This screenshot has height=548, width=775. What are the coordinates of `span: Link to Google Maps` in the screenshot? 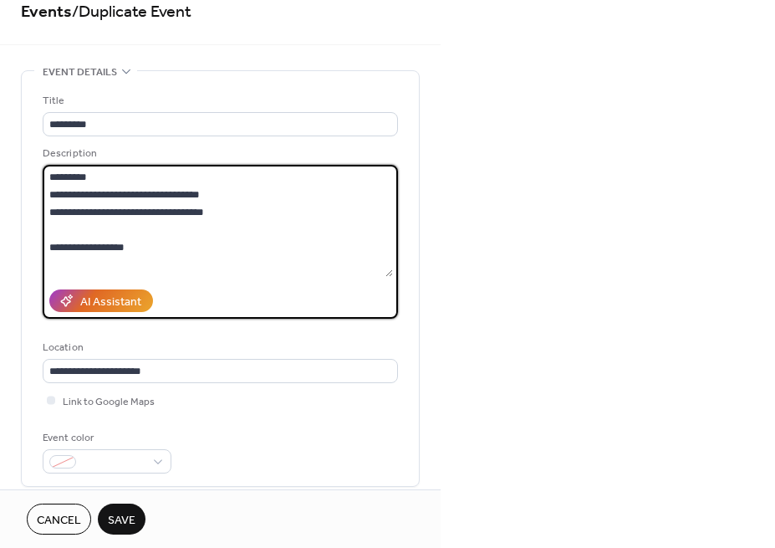 It's located at (109, 401).